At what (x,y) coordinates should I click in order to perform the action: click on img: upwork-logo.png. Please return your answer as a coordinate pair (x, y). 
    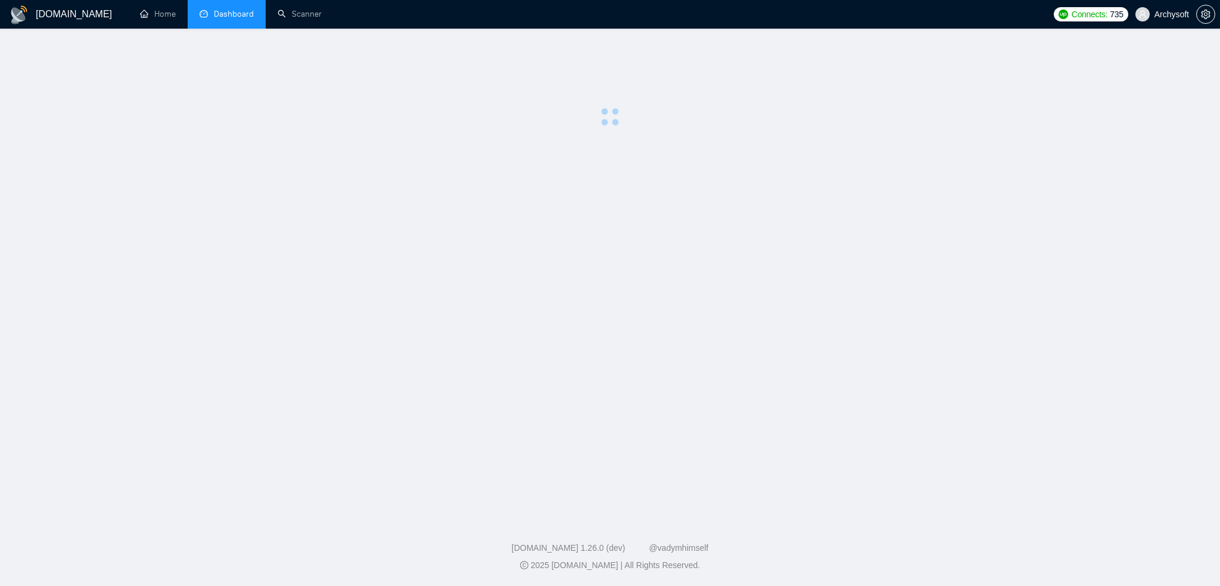
    Looking at the image, I should click on (1063, 14).